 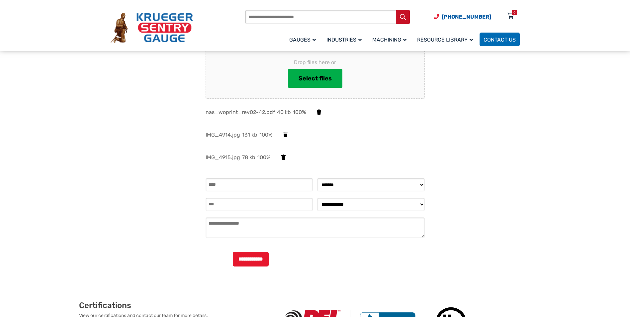 I want to click on span: 40 kb, so click(x=284, y=112).